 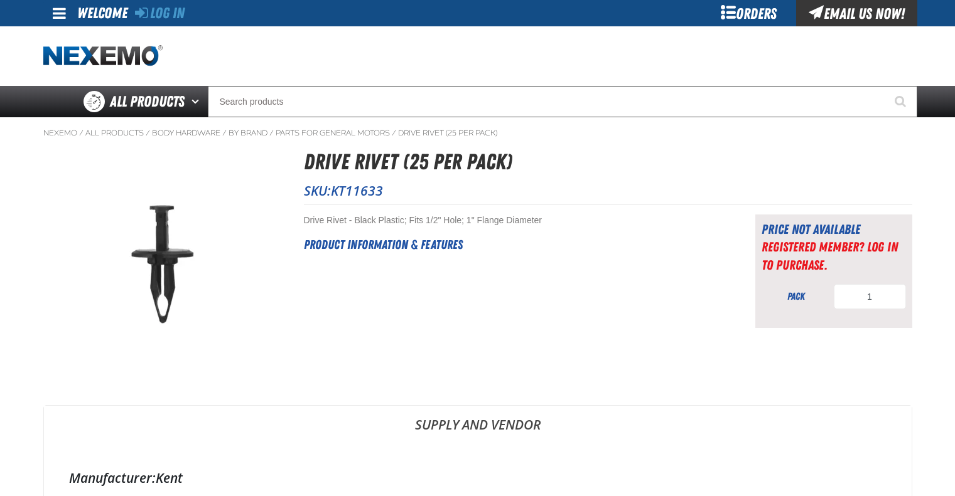 I want to click on div: Drive Rivet - Black Plastic; Fits 1/2" Hole; 1" Flange Diameter, so click(x=513, y=220).